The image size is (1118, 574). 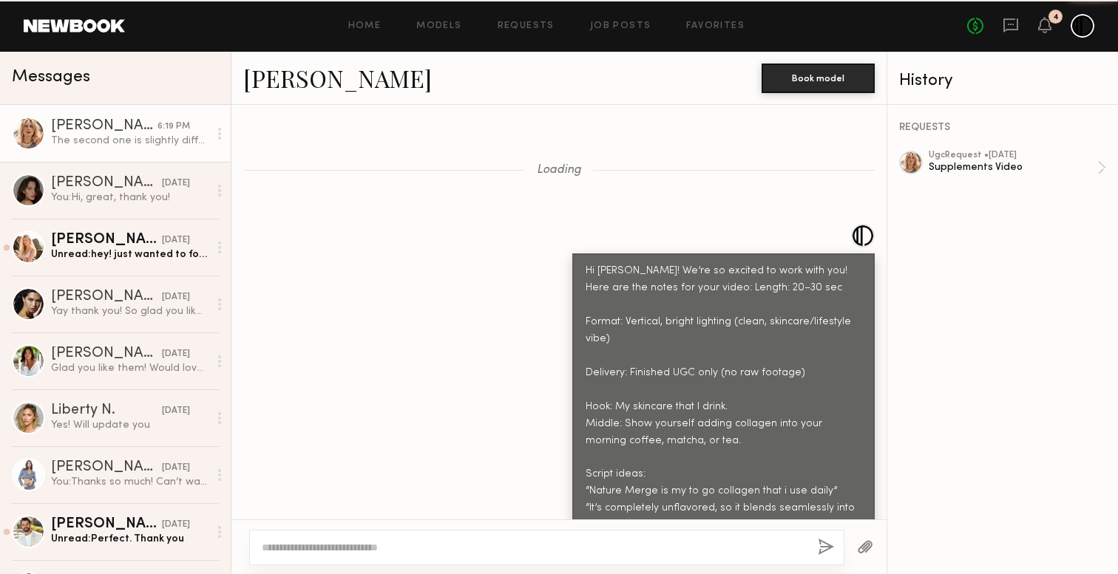 What do you see at coordinates (1002, 81) in the screenshot?
I see `div: History` at bounding box center [1002, 81].